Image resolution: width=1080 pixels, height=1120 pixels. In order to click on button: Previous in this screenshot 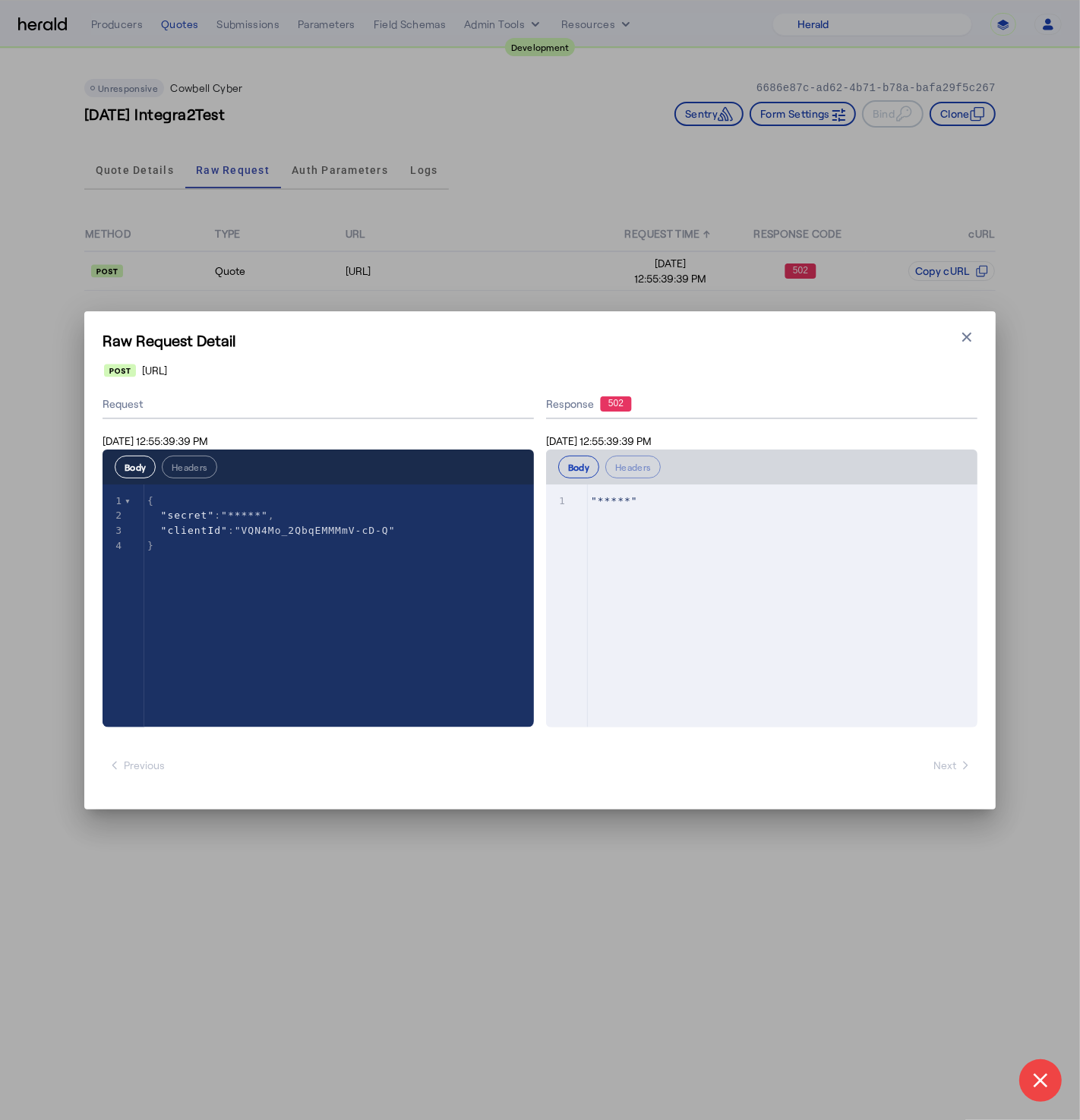, I will do `click(137, 765)`.